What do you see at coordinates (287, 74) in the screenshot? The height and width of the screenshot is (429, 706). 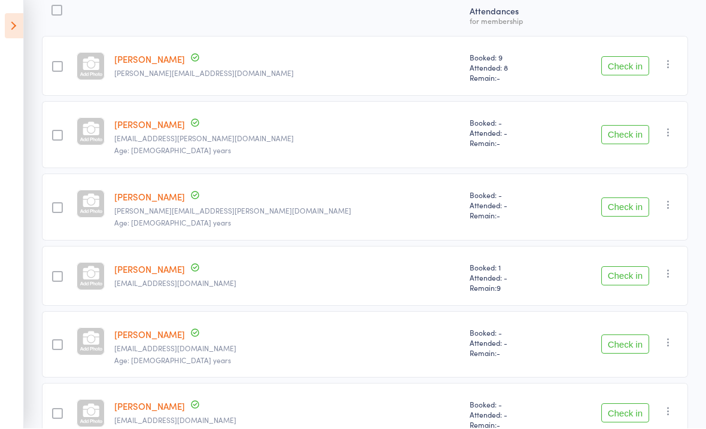 I see `small: Linda.clifford1@icloud.com` at bounding box center [287, 74].